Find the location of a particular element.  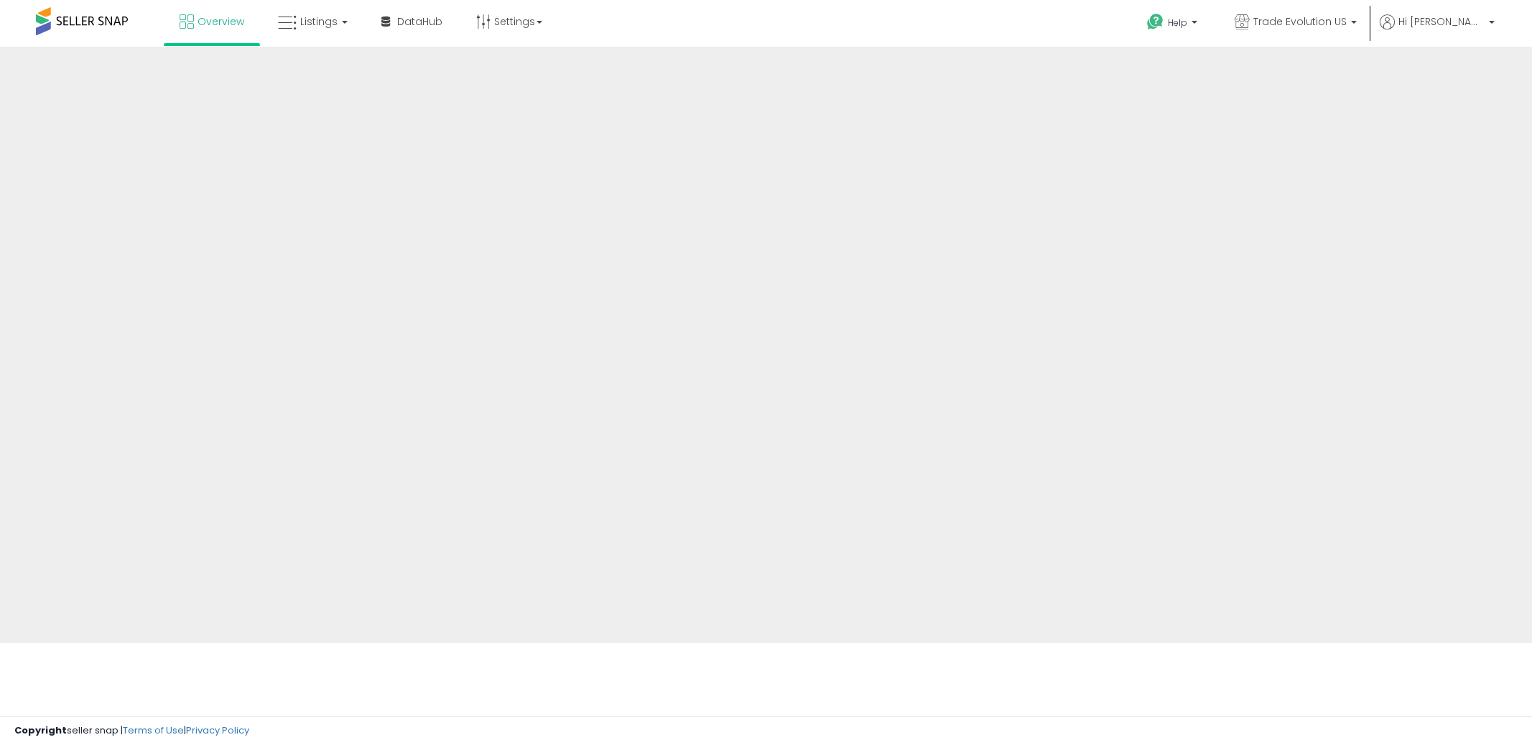

span: Listings is located at coordinates (319, 22).